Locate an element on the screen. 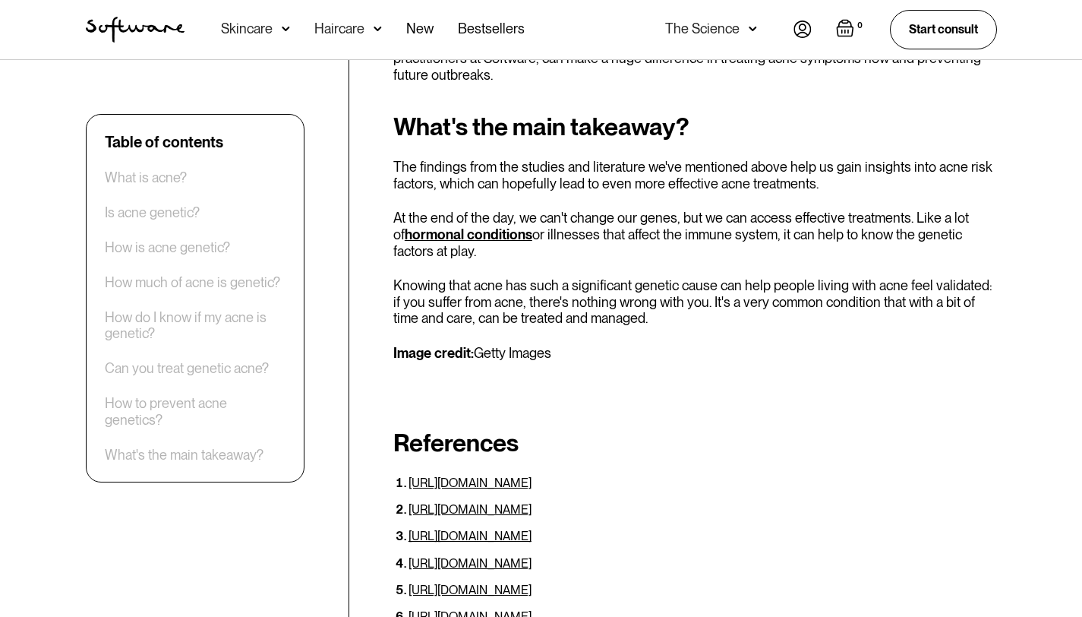  div: What's the main takeaway? is located at coordinates (184, 455).